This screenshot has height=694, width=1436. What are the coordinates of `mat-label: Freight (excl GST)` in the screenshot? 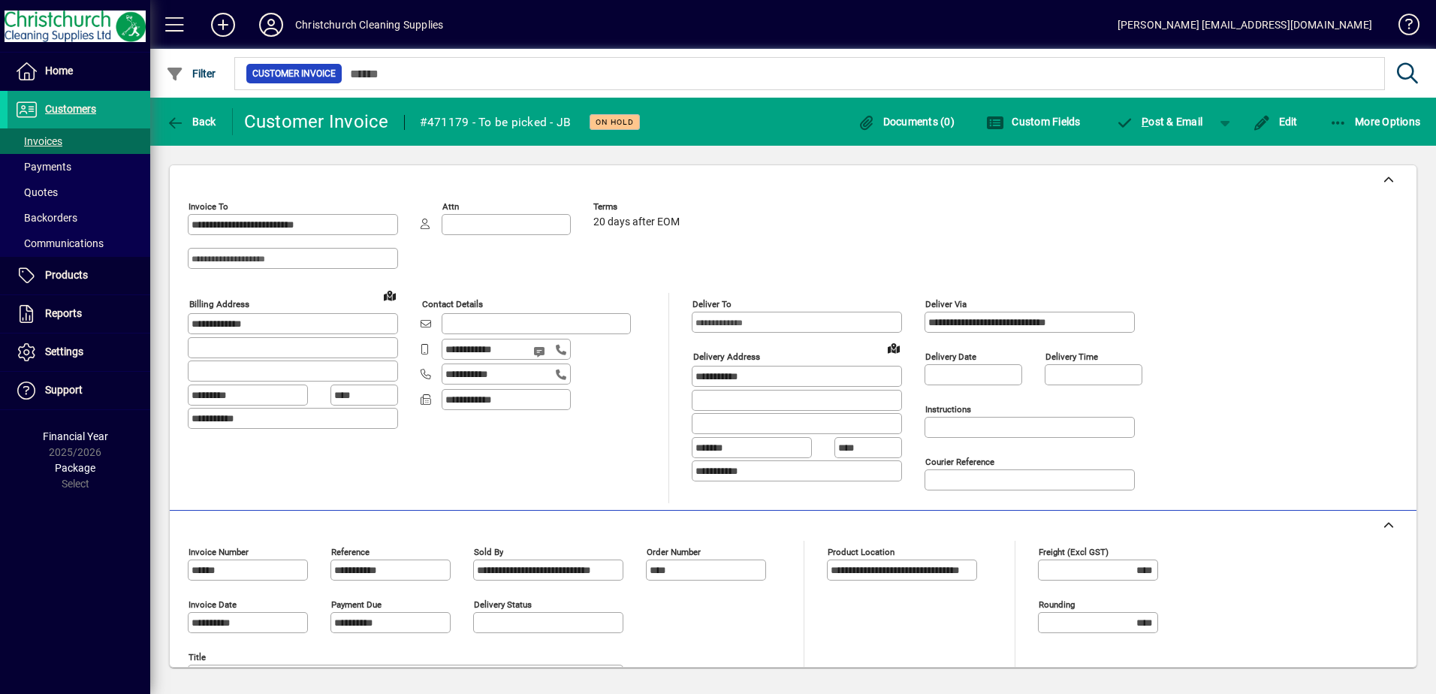 It's located at (1073, 552).